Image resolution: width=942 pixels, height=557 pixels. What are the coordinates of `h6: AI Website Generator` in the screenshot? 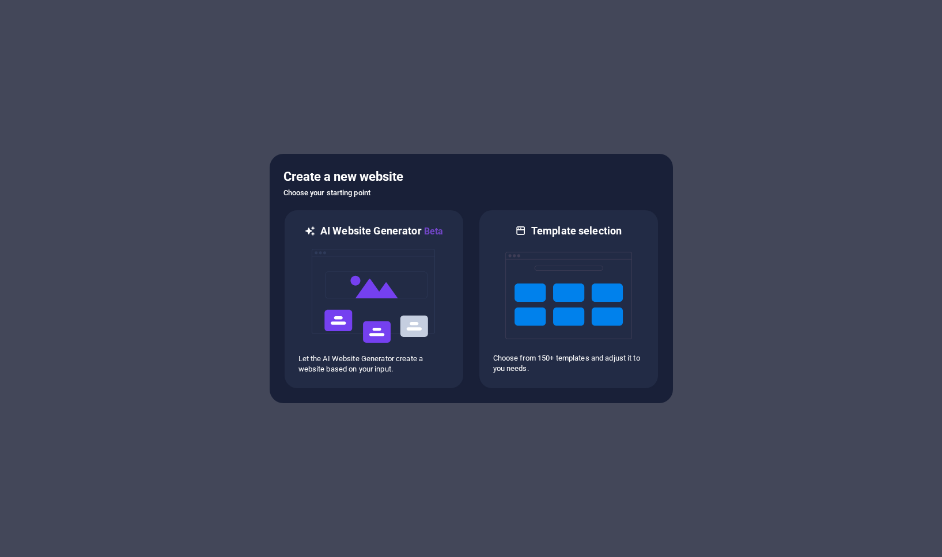 It's located at (381, 231).